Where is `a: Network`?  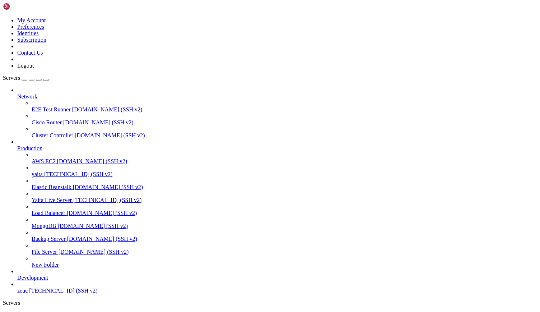 a: Network is located at coordinates (277, 97).